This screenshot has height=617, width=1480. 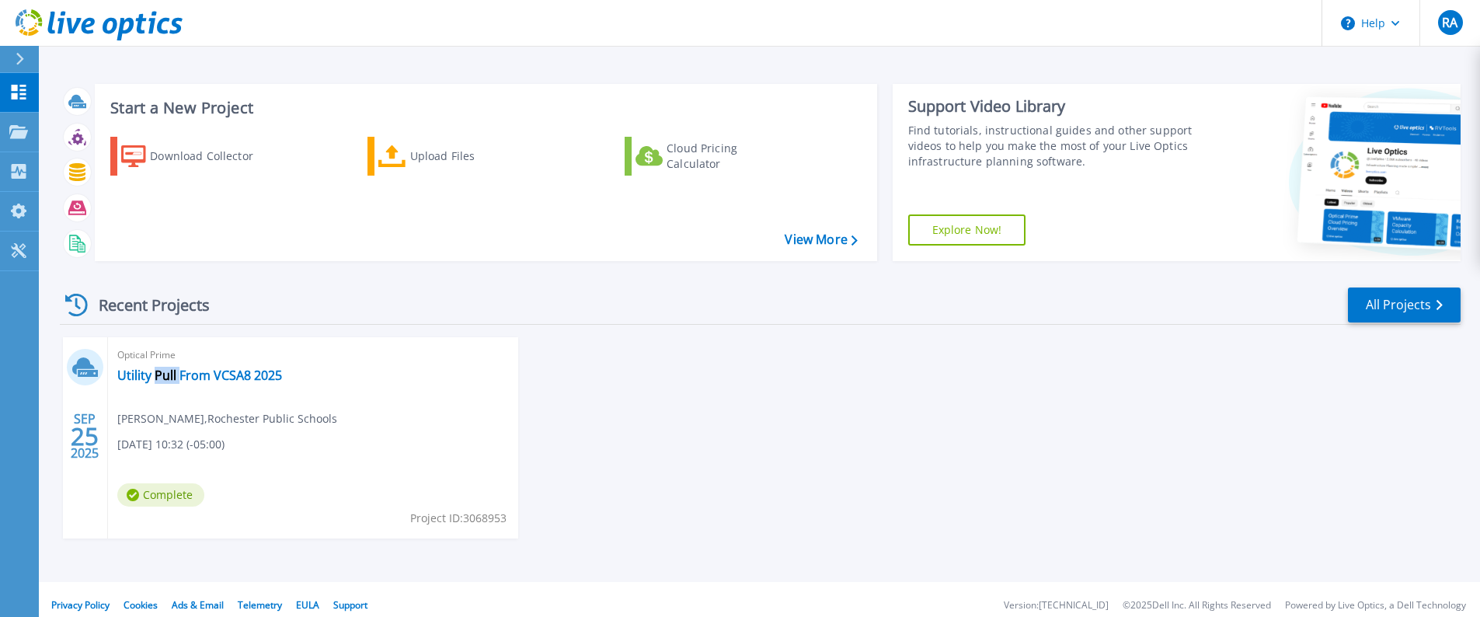 I want to click on a: Download Collector, so click(x=197, y=156).